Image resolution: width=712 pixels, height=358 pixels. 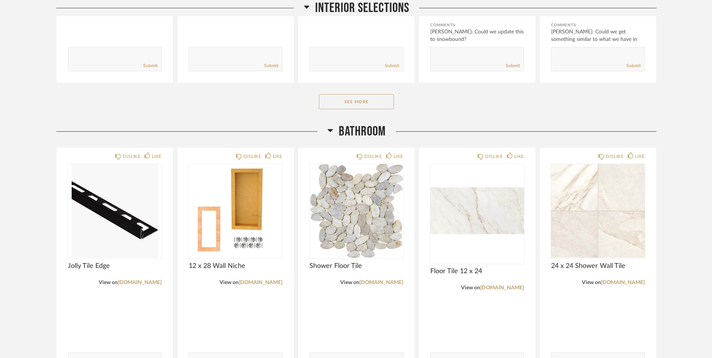 I want to click on span: Bathroom, so click(x=362, y=131).